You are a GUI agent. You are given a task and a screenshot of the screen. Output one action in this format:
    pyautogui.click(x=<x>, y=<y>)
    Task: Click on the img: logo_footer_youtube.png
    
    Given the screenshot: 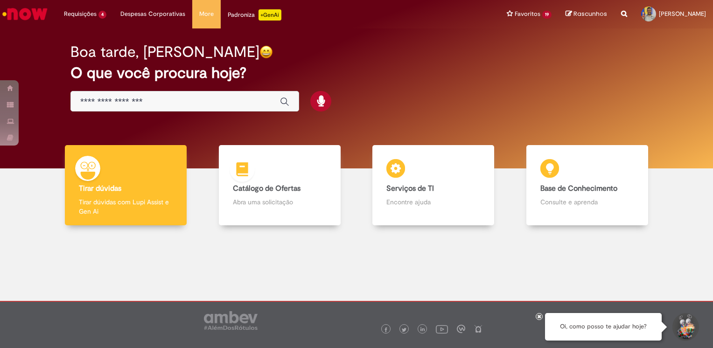 What is the action you would take?
    pyautogui.click(x=442, y=329)
    